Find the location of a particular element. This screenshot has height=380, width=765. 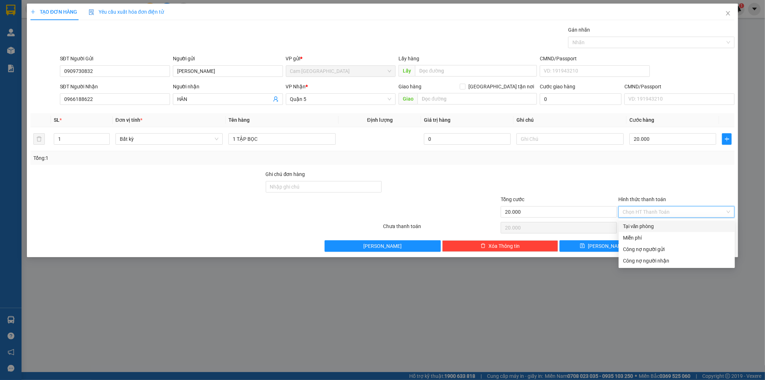

span: Quận 5 is located at coordinates (341, 99).